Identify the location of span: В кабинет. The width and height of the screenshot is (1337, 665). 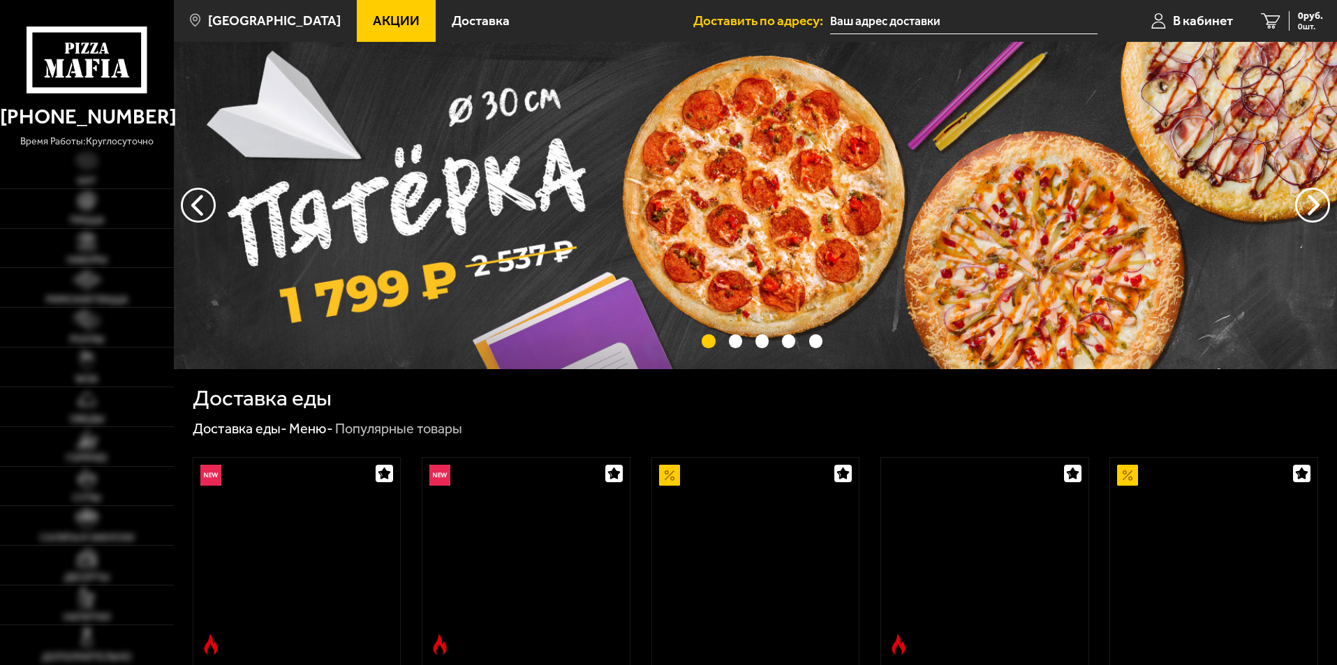
(1203, 20).